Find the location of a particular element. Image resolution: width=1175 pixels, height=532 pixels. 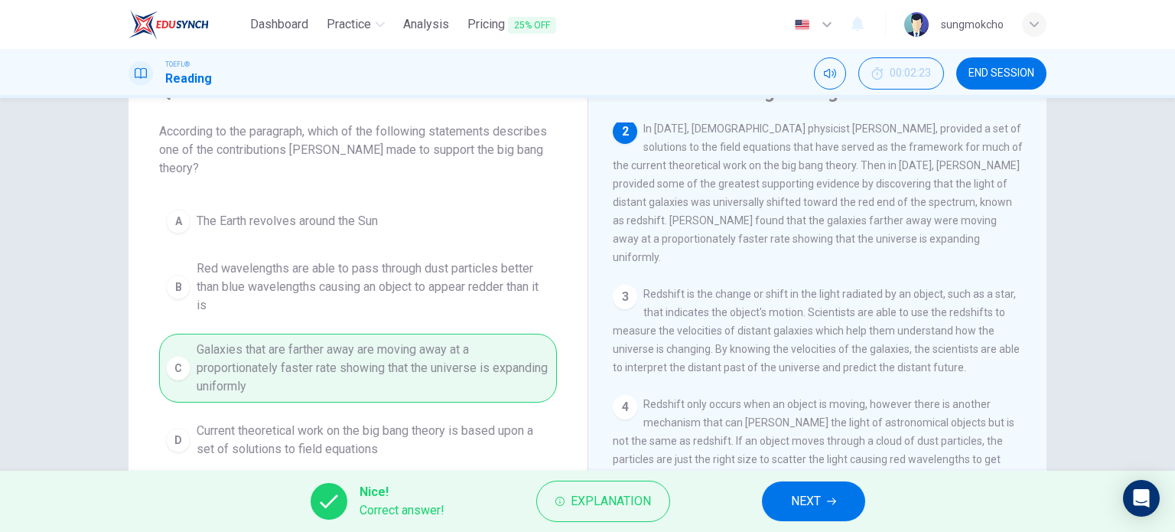

a: Pricing25% OFF is located at coordinates (512, 24).